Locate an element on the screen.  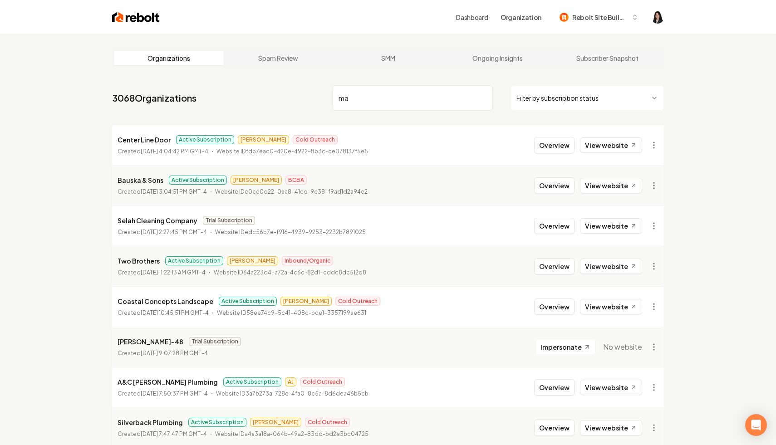
p: Silverback Plumbing is located at coordinates (150, 422).